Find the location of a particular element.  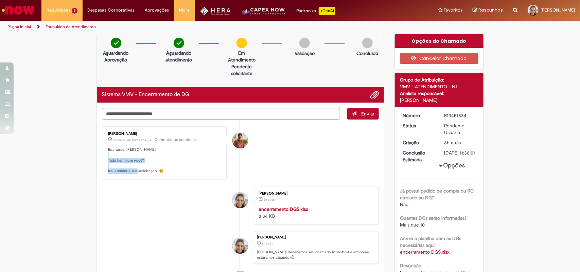

b: Descrição is located at coordinates (410, 266).